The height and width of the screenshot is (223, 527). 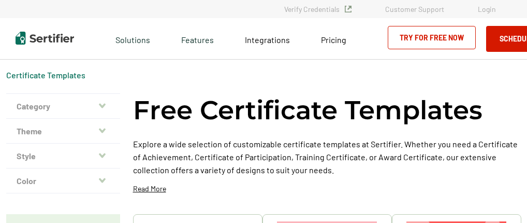 What do you see at coordinates (197, 38) in the screenshot?
I see `span: Features` at bounding box center [197, 38].